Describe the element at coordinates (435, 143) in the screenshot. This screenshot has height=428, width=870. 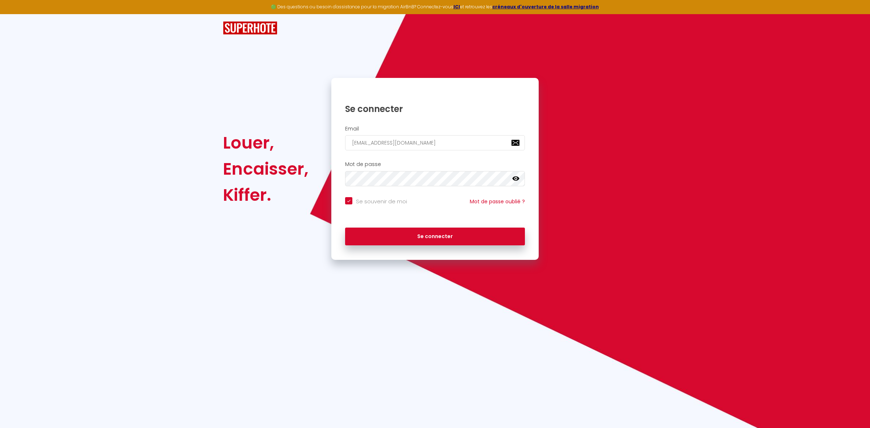
I see `input: Ton Email` at that location.